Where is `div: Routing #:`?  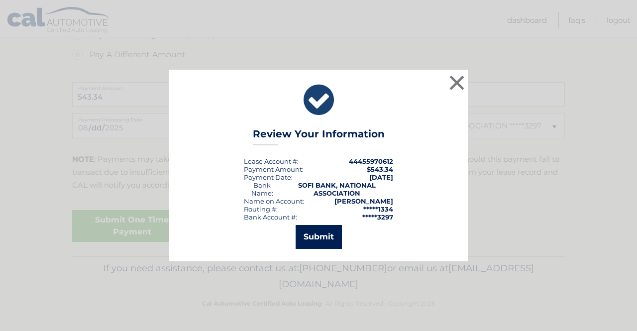
div: Routing #: is located at coordinates (261, 209).